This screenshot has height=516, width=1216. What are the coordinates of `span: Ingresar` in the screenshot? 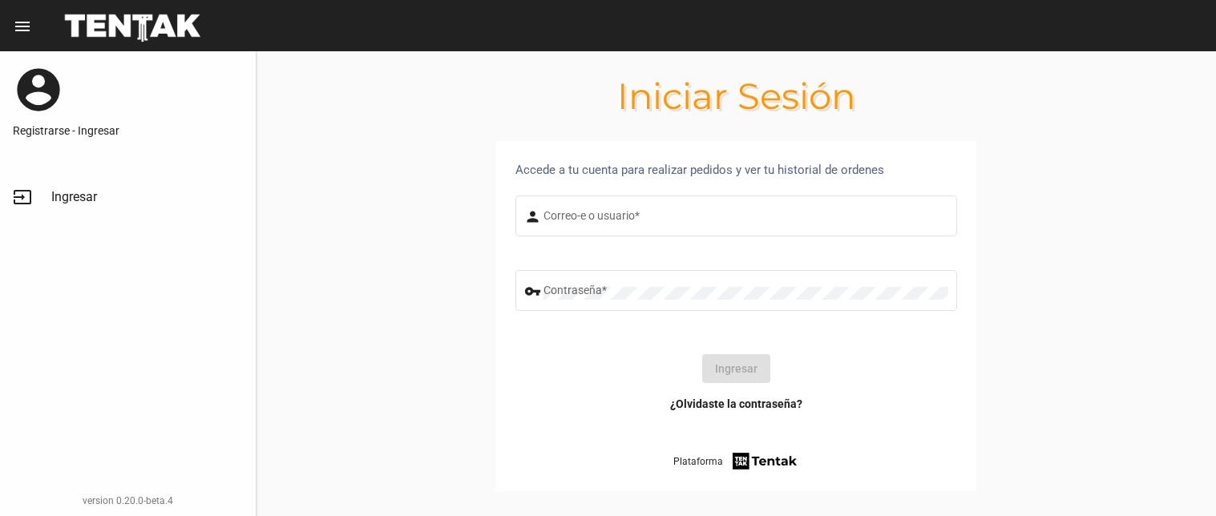 It's located at (74, 197).